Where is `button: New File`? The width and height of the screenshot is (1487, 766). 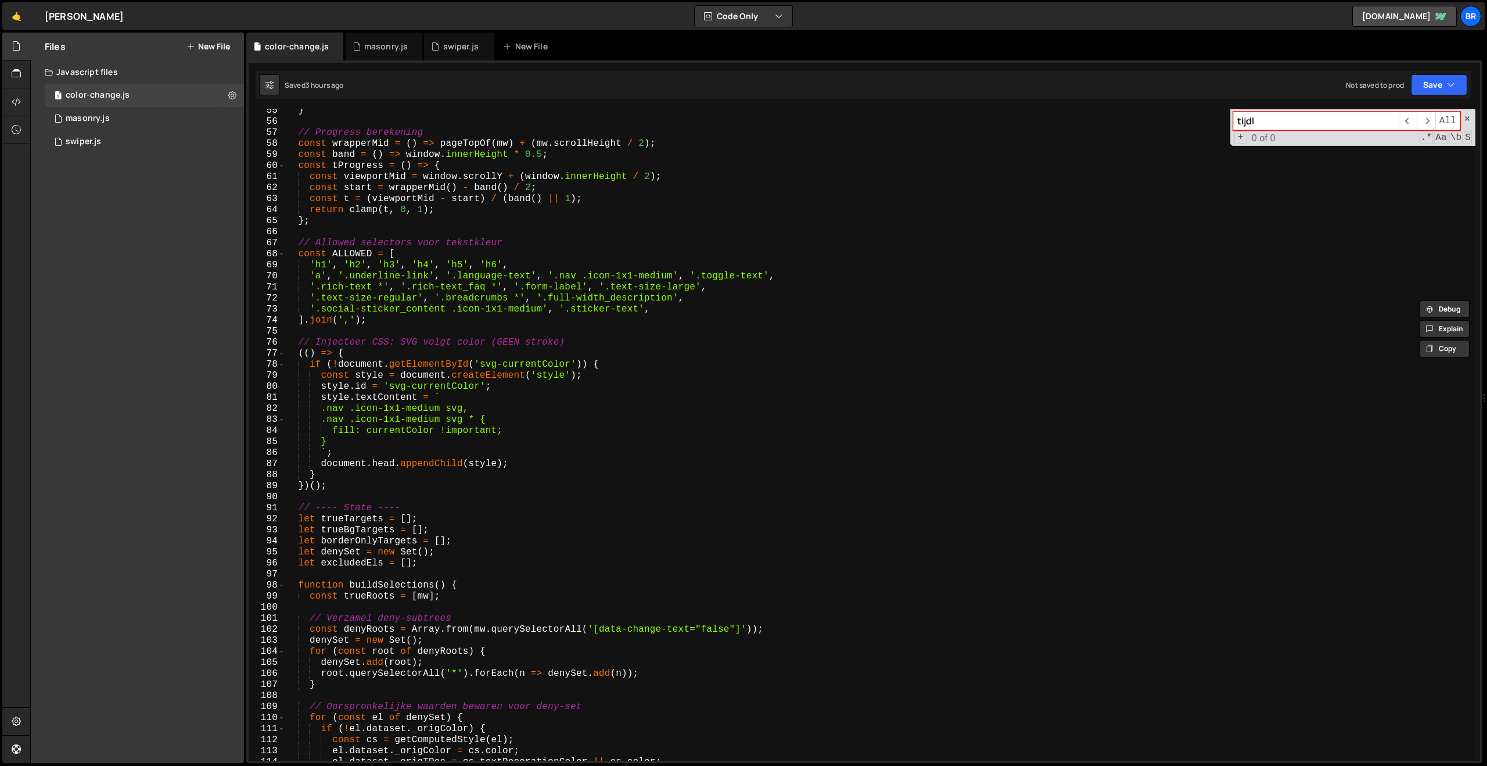
button: New File is located at coordinates (208, 46).